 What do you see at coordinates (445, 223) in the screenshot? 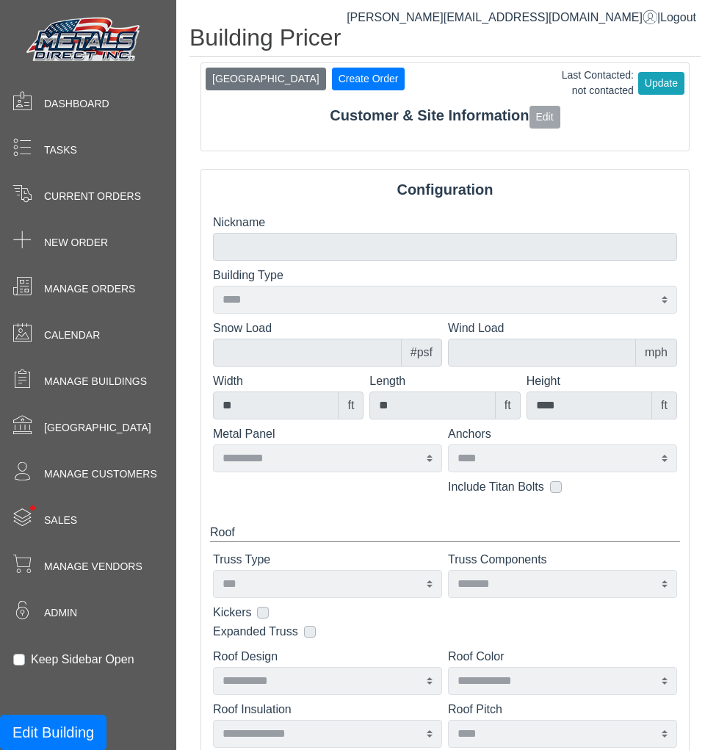
I see `label: Nickname` at bounding box center [445, 223].